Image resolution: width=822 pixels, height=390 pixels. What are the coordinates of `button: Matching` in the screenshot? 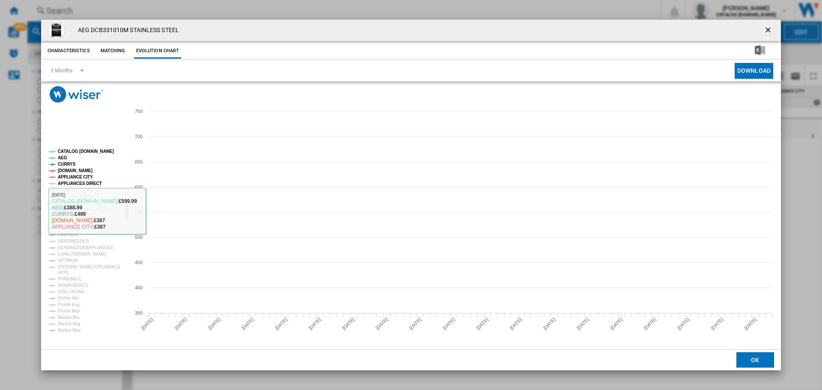 It's located at (113, 51).